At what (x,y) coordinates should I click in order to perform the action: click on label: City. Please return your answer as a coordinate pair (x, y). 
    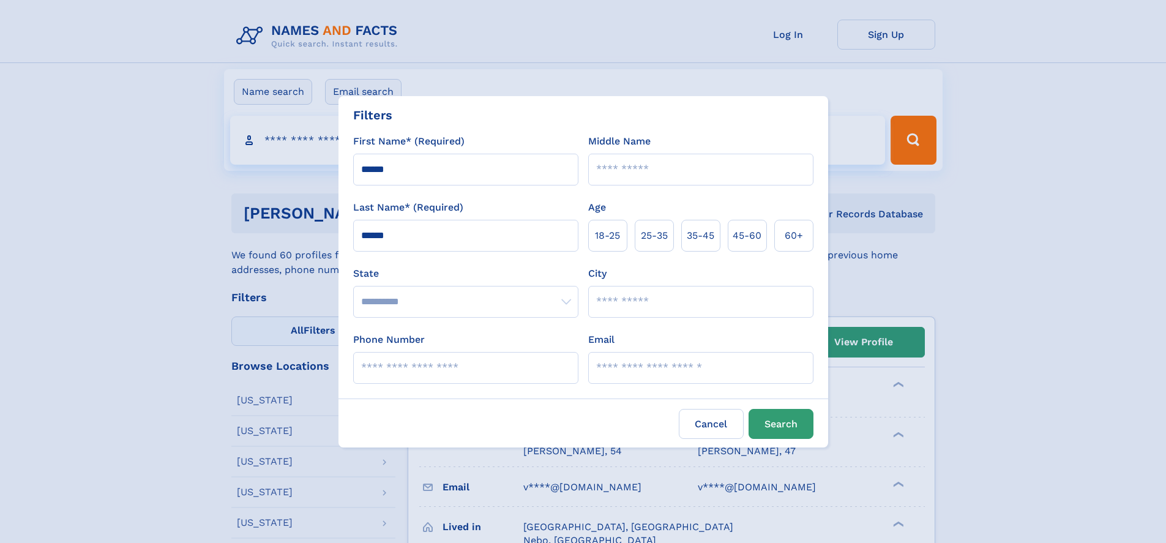
    Looking at the image, I should click on (597, 274).